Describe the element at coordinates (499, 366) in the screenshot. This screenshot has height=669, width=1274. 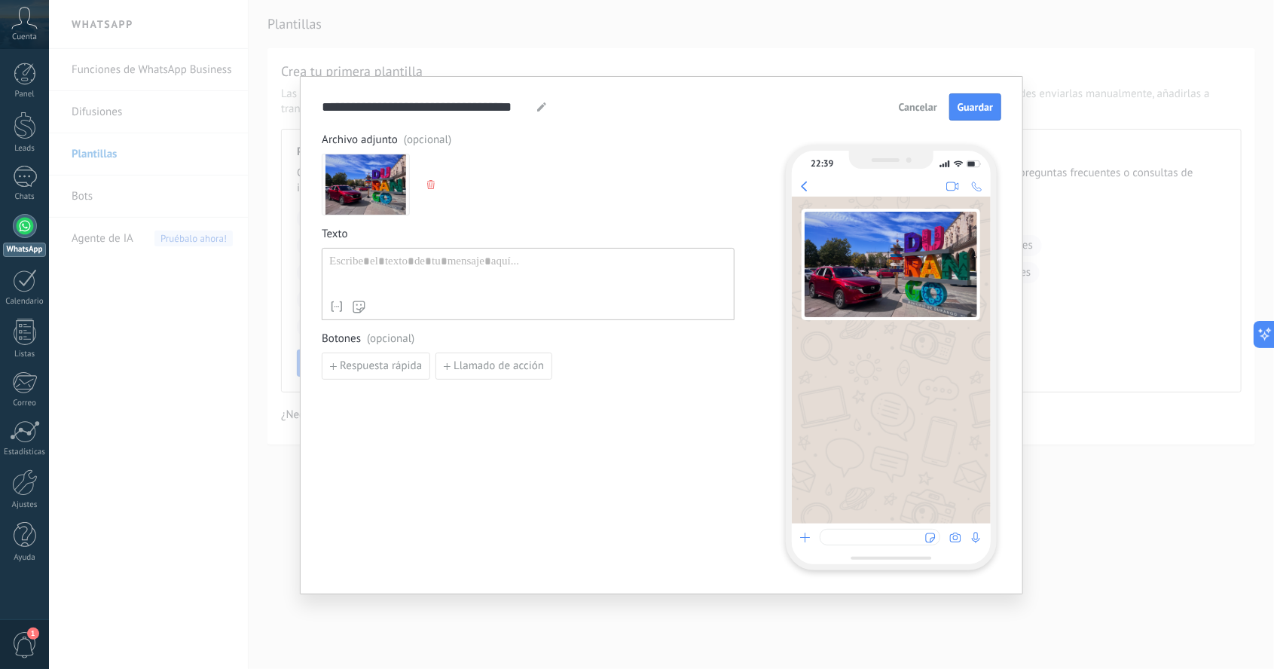
I see `span: Llamado de acción` at that location.